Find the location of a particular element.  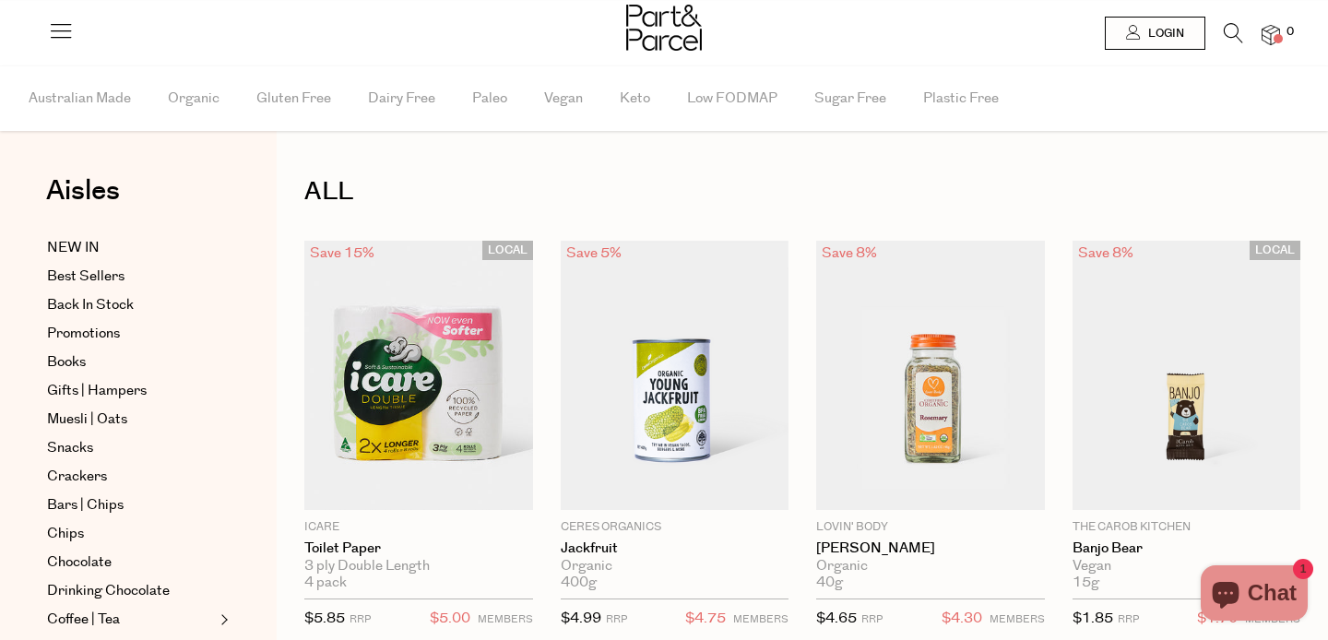

a: Promotions is located at coordinates (131, 334).